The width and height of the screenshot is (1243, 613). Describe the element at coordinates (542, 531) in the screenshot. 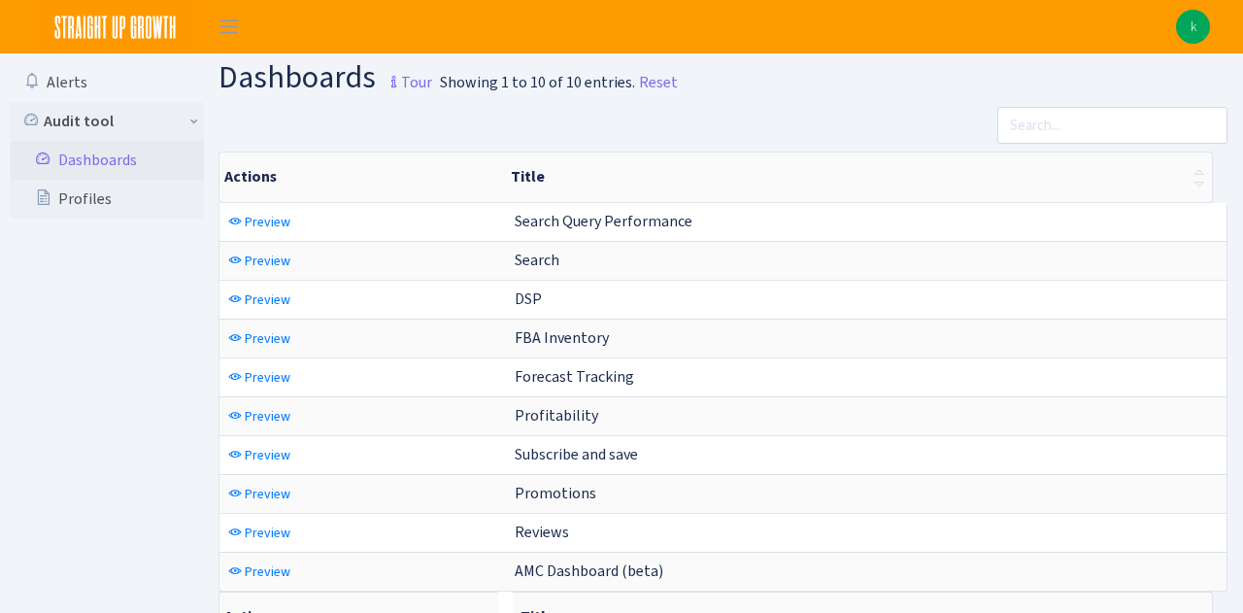

I see `span: Reviews` at that location.